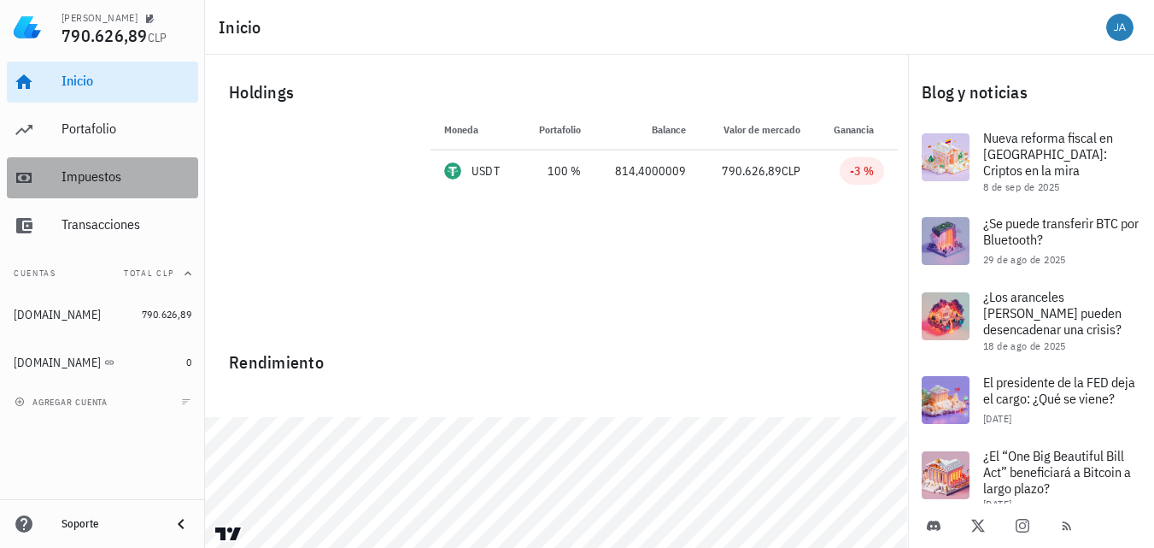 The image size is (1154, 548). Describe the element at coordinates (1024, 345) in the screenshot. I see `span: 18 de ago de 2025` at that location.